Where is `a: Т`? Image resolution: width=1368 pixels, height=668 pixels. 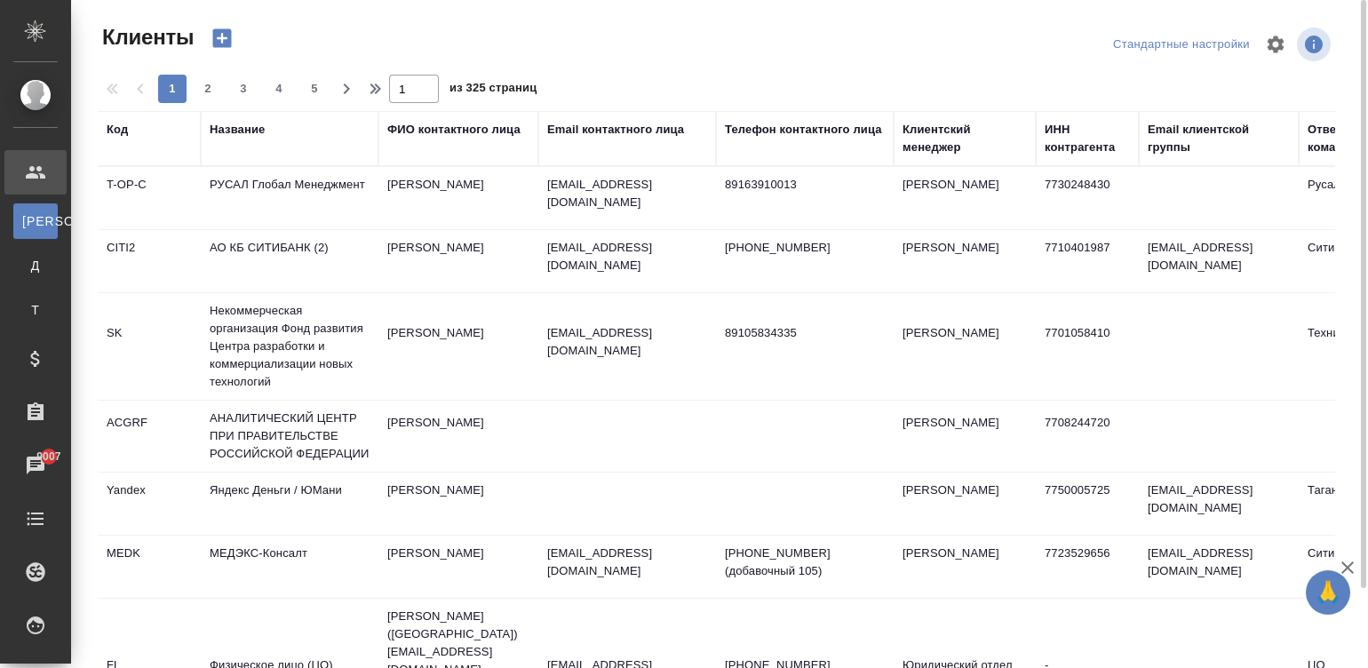 a: Т is located at coordinates (36, 310).